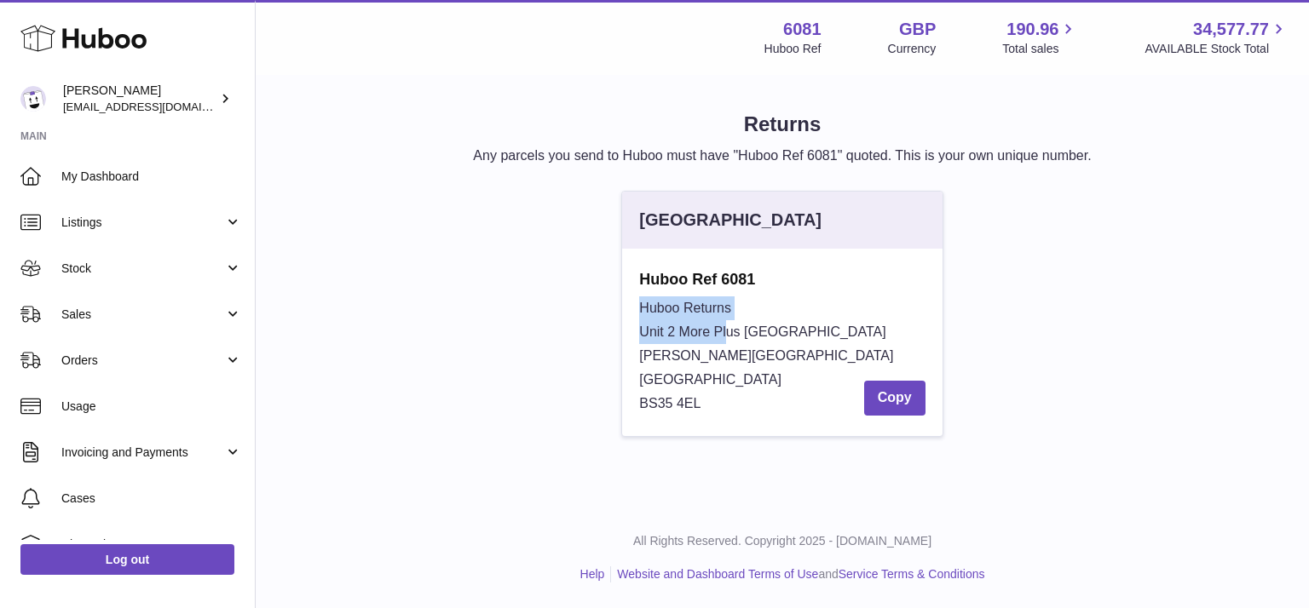  What do you see at coordinates (142, 452) in the screenshot?
I see `span: Invoicing and Payments` at bounding box center [142, 452].